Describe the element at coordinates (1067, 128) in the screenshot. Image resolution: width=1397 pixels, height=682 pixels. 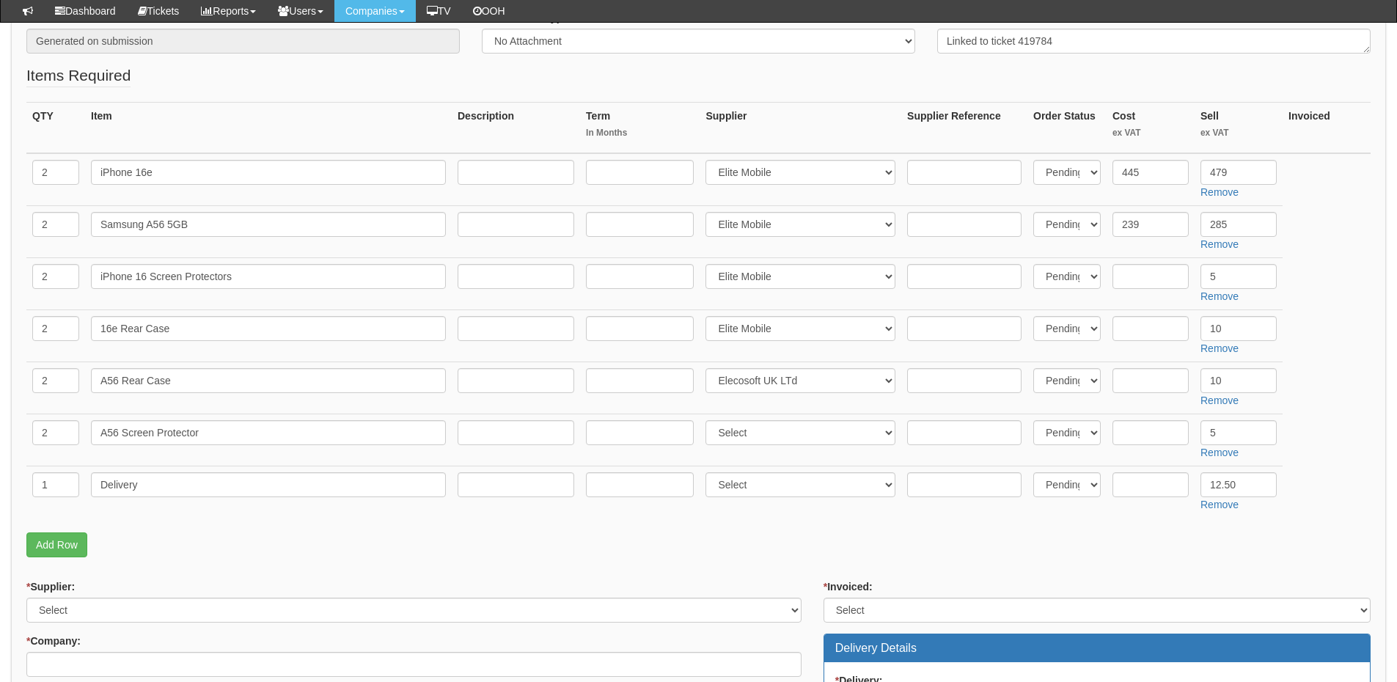
I see `th: Order Status` at that location.